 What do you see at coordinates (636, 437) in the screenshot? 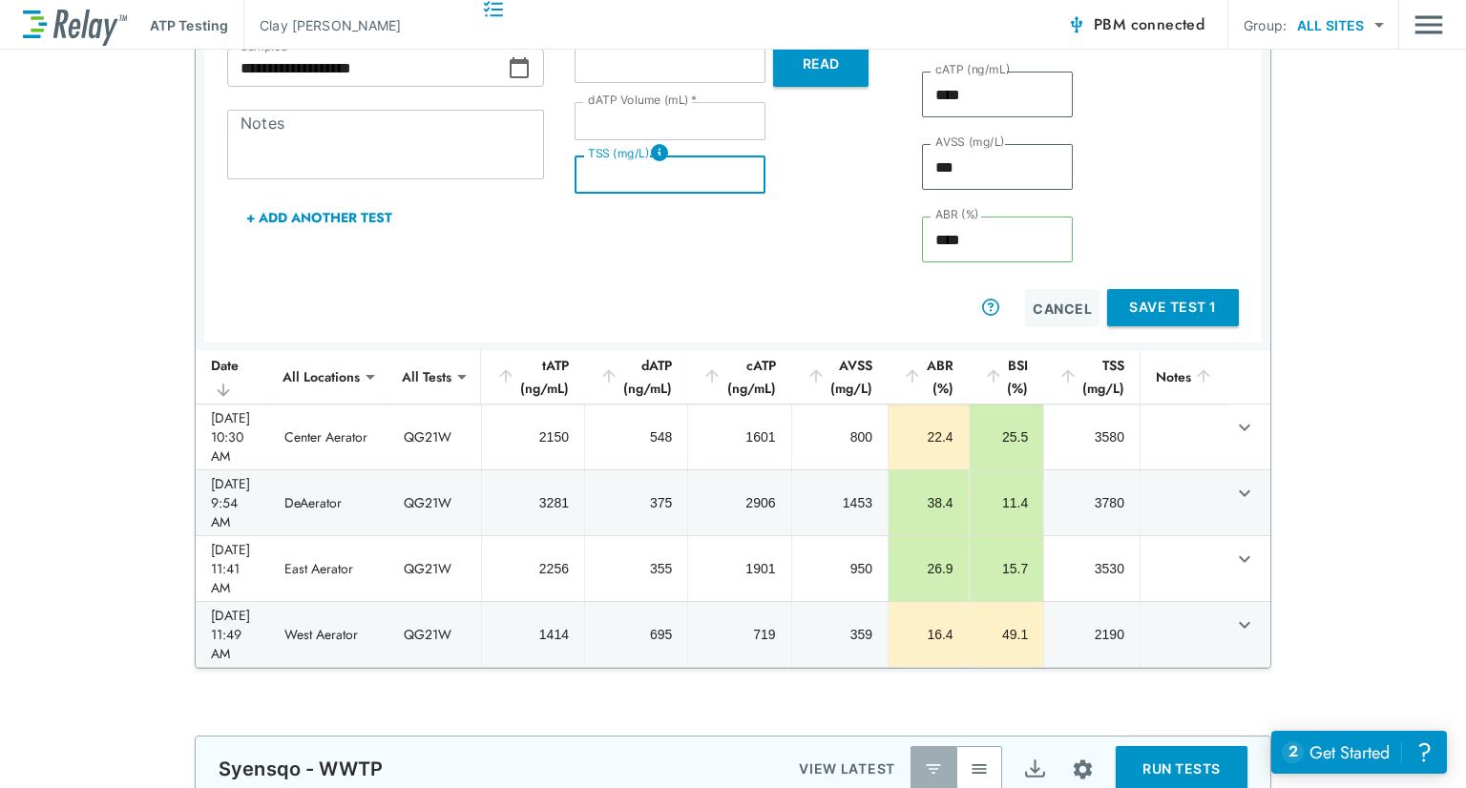
I see `div: 548` at bounding box center [636, 437].